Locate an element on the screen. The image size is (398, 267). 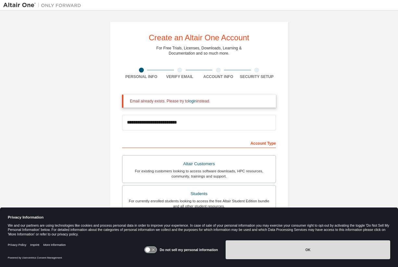
a: login is located at coordinates (192, 101).